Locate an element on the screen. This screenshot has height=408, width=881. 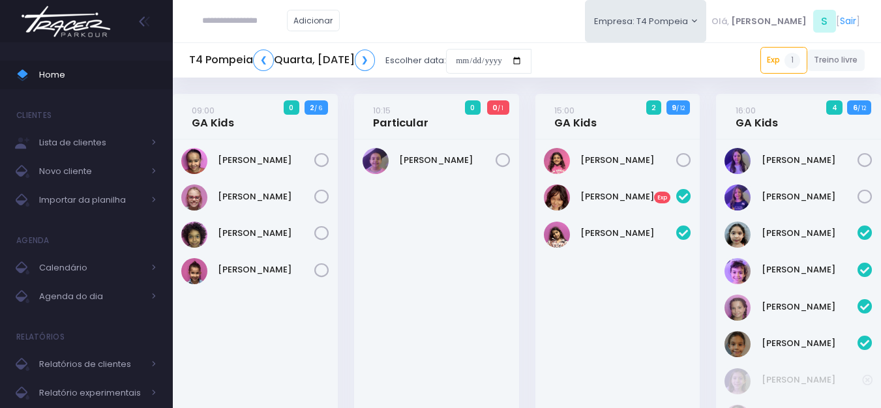
span: Relatório experimentais is located at coordinates (91, 393).